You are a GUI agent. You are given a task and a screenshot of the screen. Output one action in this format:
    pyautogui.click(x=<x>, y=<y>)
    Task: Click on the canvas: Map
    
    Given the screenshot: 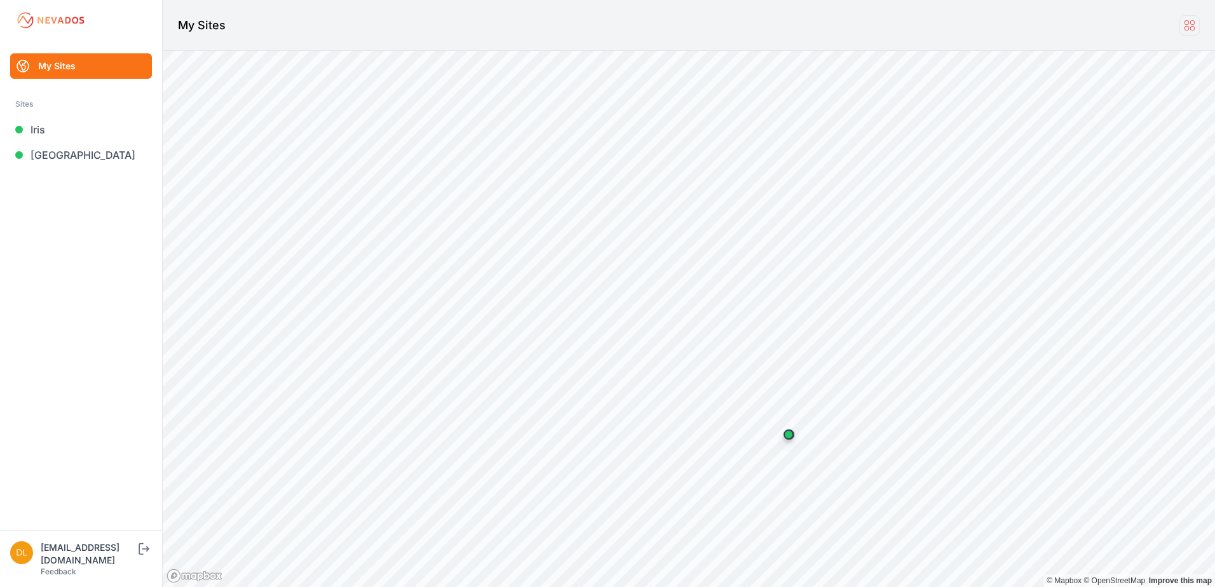 What is the action you would take?
    pyautogui.click(x=689, y=319)
    